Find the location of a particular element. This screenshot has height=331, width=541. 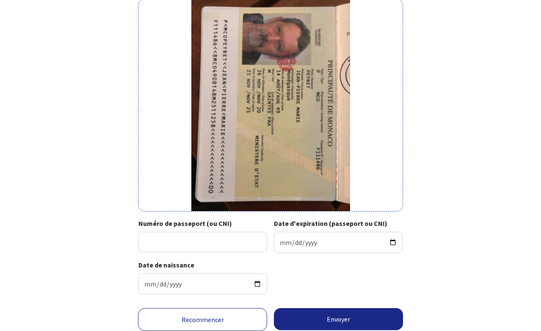

strong: Numéro de passeport (ou CNI) is located at coordinates (185, 223).